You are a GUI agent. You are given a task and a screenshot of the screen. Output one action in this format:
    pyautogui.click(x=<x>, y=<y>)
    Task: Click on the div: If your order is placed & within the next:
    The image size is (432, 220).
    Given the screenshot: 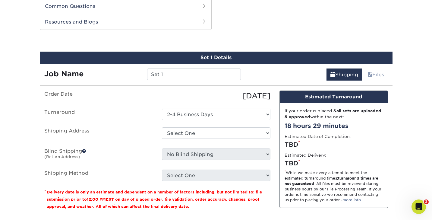 What is the action you would take?
    pyautogui.click(x=334, y=114)
    